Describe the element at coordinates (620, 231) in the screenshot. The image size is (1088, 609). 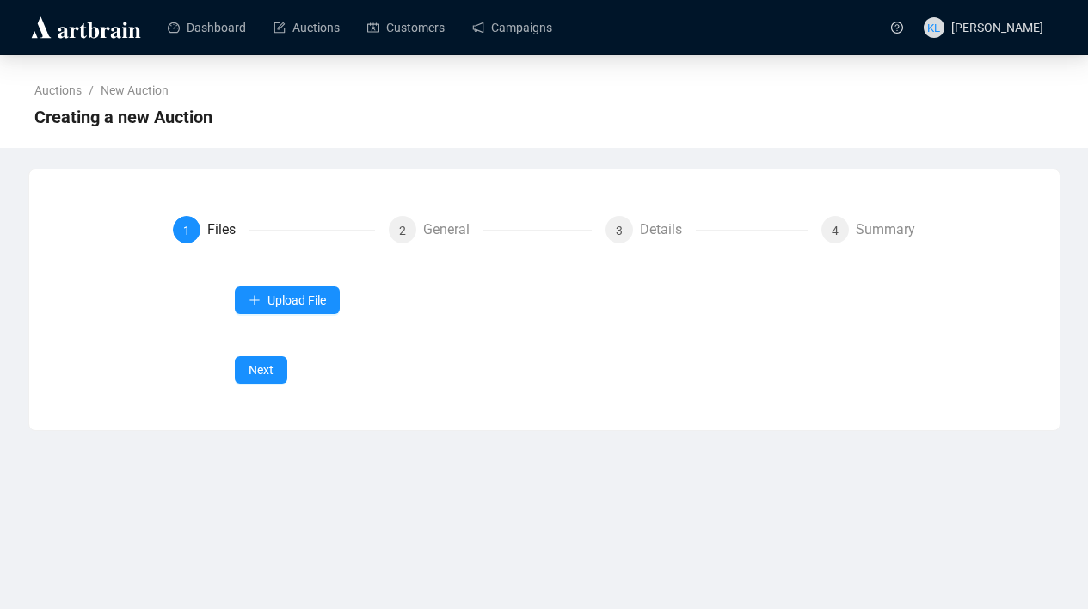
I see `span: 3` at that location.